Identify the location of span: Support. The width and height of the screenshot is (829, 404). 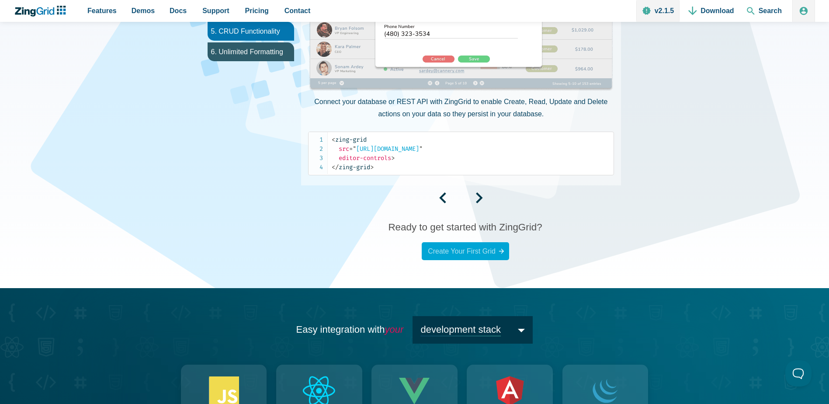
(215, 10).